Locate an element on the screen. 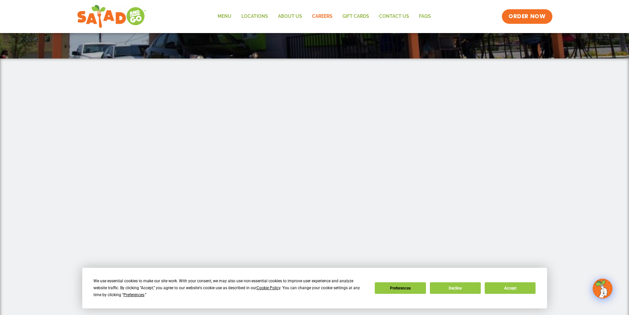  a: Careers is located at coordinates (322, 17).